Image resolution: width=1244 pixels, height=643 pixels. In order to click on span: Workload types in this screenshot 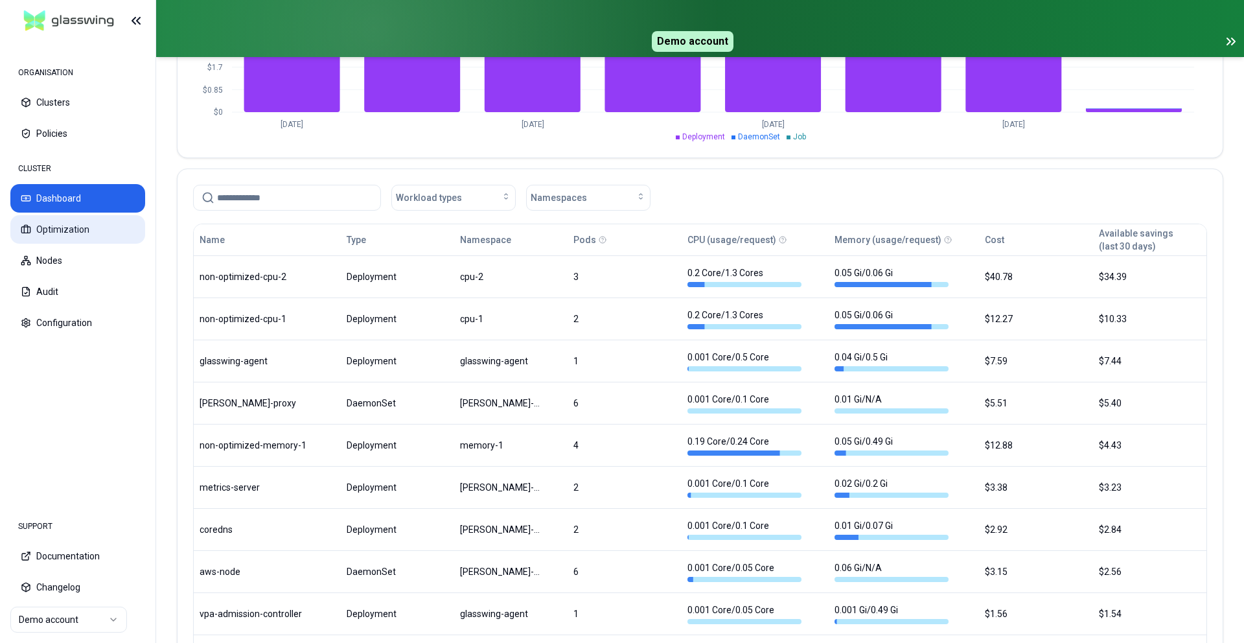, I will do `click(429, 198)`.